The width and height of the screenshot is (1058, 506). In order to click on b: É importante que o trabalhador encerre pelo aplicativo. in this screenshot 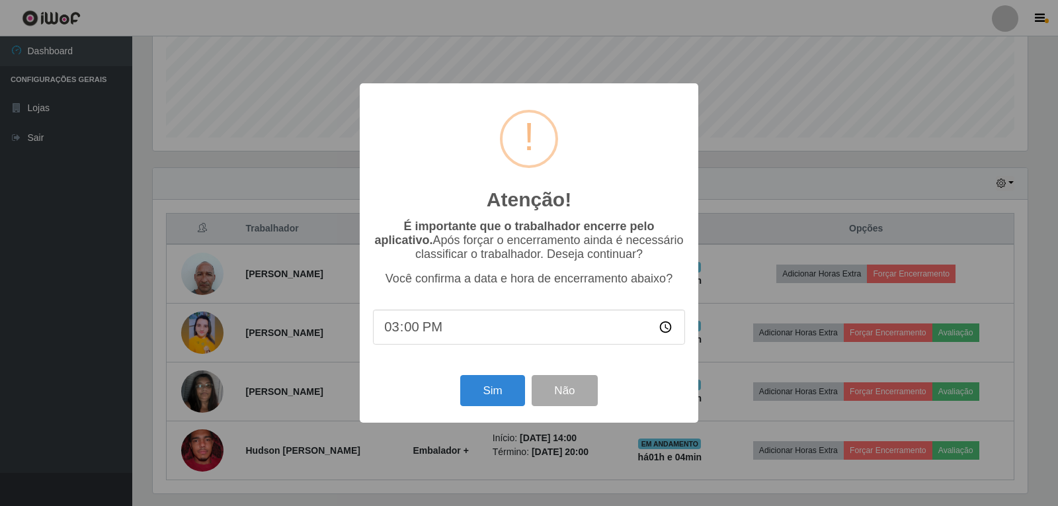, I will do `click(514, 233)`.